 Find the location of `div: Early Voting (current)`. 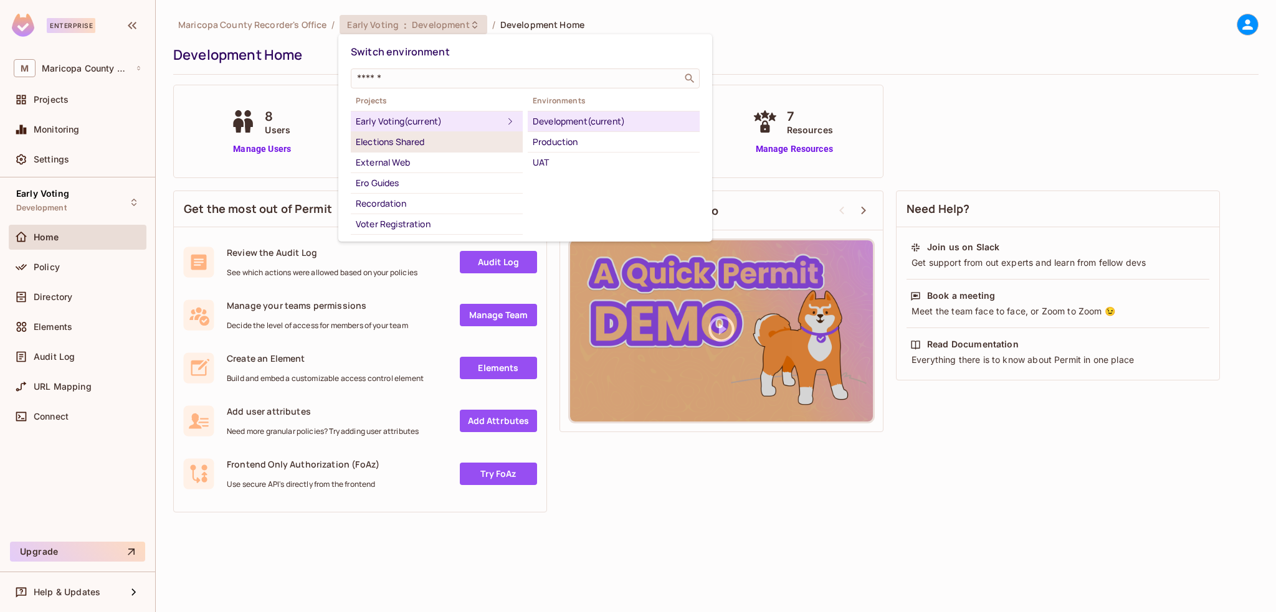

div: Early Voting (current) is located at coordinates (429, 121).